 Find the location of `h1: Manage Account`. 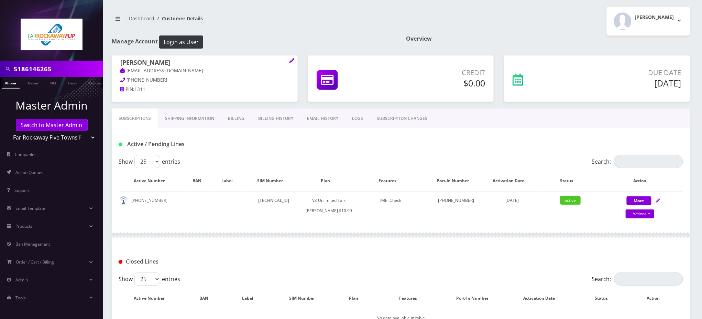

h1: Manage Account is located at coordinates (254, 42).